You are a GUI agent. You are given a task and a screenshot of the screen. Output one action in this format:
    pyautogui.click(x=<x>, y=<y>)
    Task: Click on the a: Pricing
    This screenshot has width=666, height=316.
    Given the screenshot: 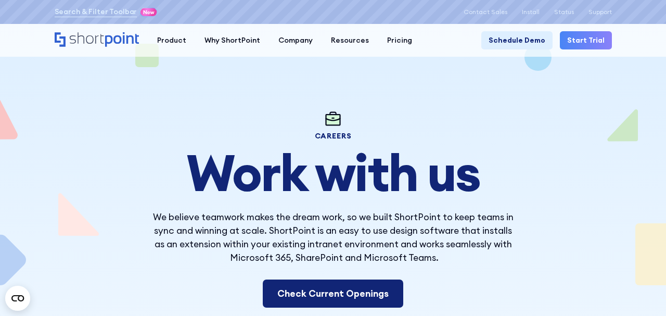 What is the action you would take?
    pyautogui.click(x=400, y=40)
    